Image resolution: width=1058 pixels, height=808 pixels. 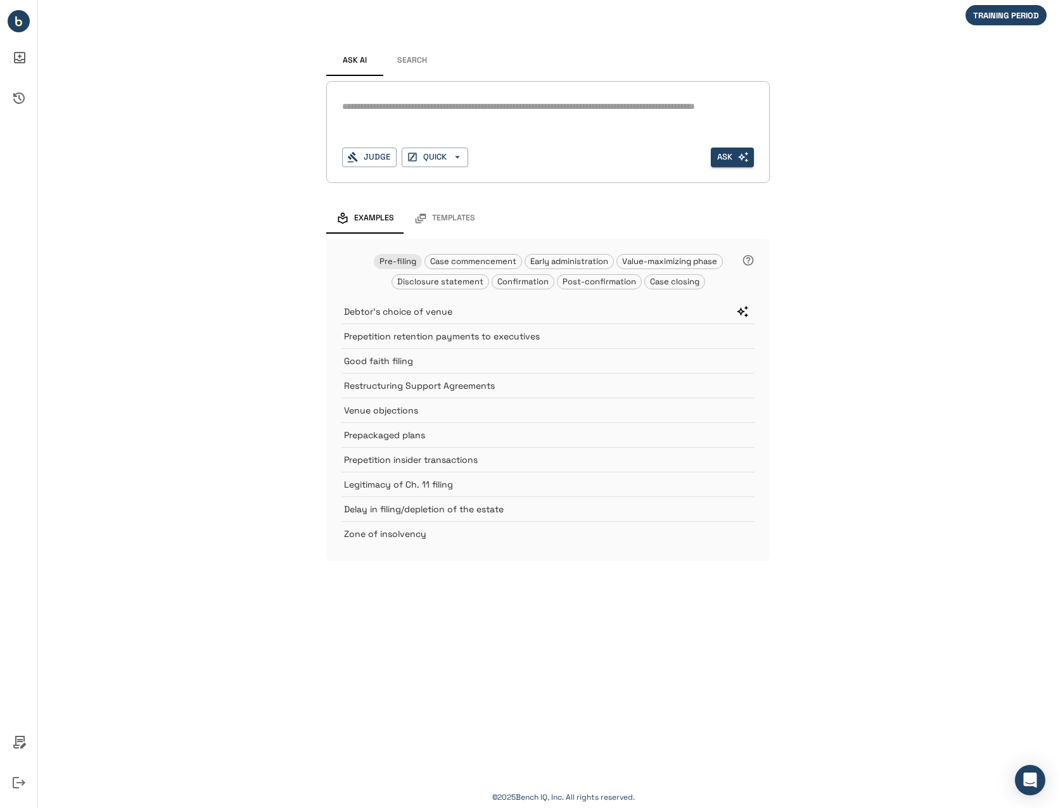 I want to click on div: Zone of insolvency, so click(x=548, y=533).